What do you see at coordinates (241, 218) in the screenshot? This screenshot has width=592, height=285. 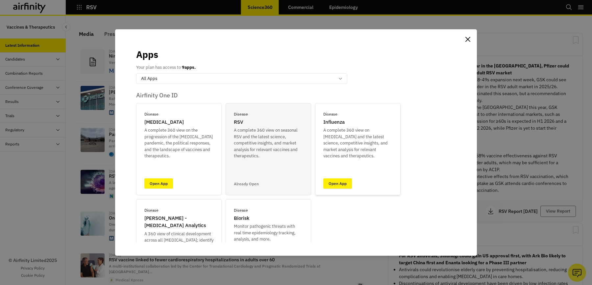 I see `p: Biorisk` at bounding box center [241, 218].